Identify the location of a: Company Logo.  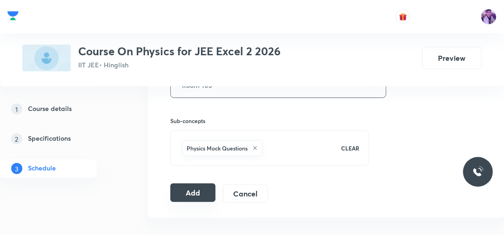
(13, 17).